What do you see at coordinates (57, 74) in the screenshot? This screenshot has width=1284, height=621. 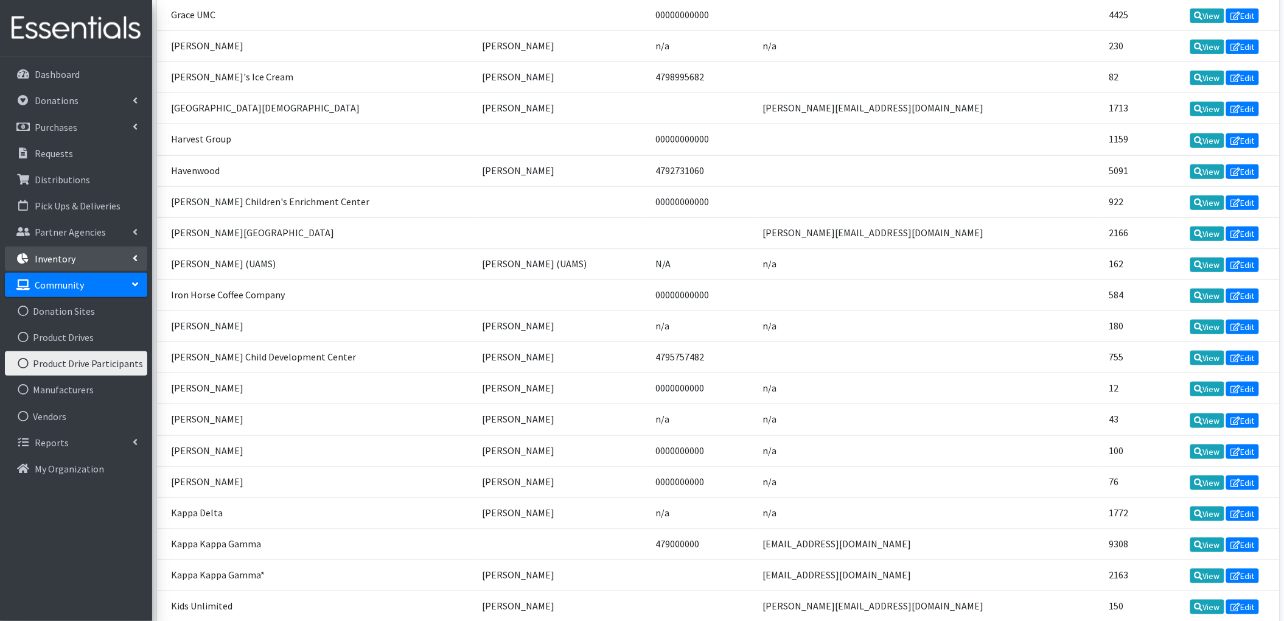 I see `p: Dashboard` at bounding box center [57, 74].